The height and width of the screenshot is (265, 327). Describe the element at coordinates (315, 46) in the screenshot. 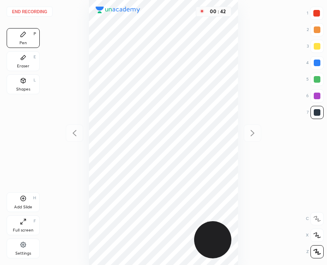

I see `div: 3` at that location.